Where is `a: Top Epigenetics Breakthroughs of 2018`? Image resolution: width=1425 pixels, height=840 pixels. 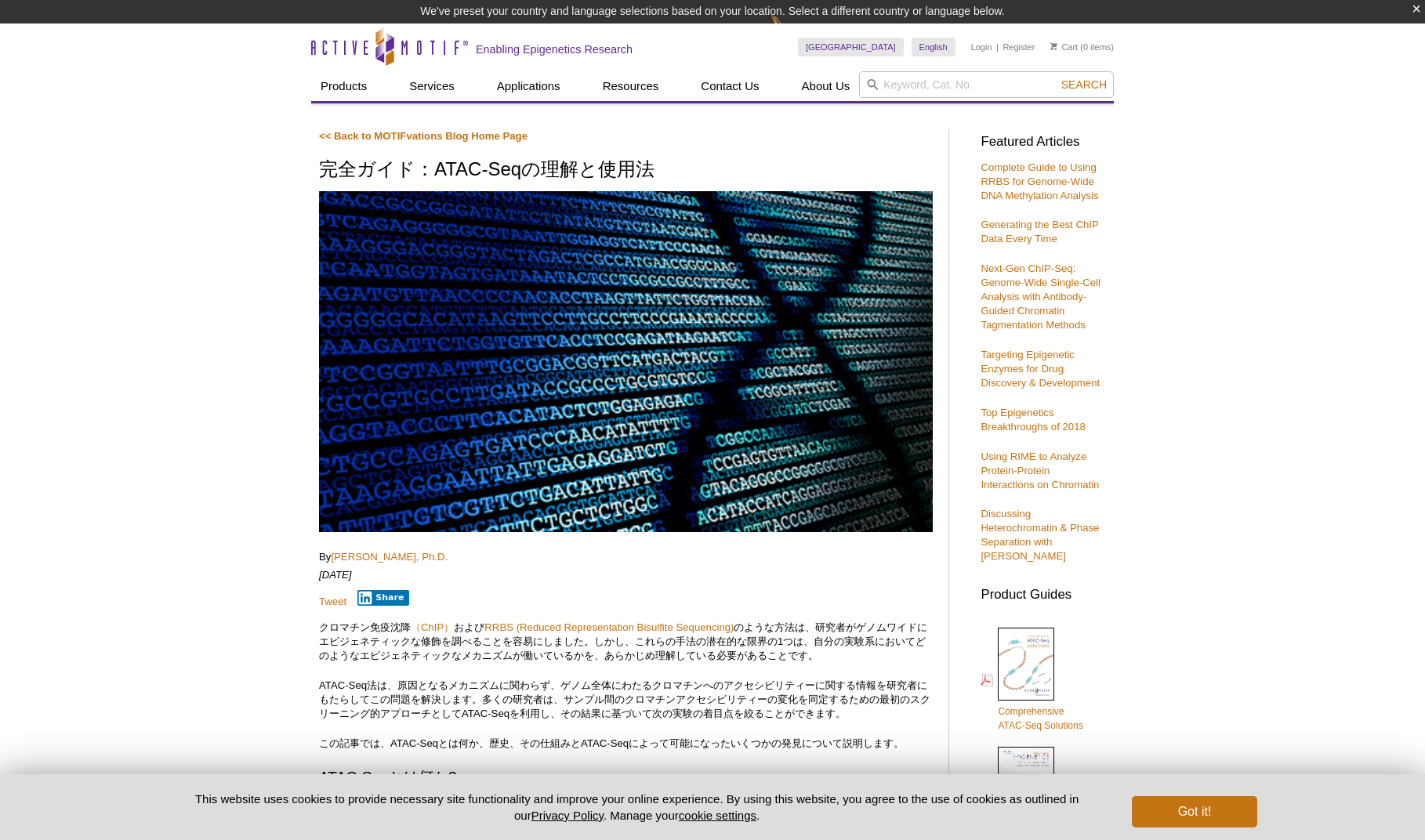
a: Top Epigenetics Breakthroughs of 2018 is located at coordinates (1033, 420).